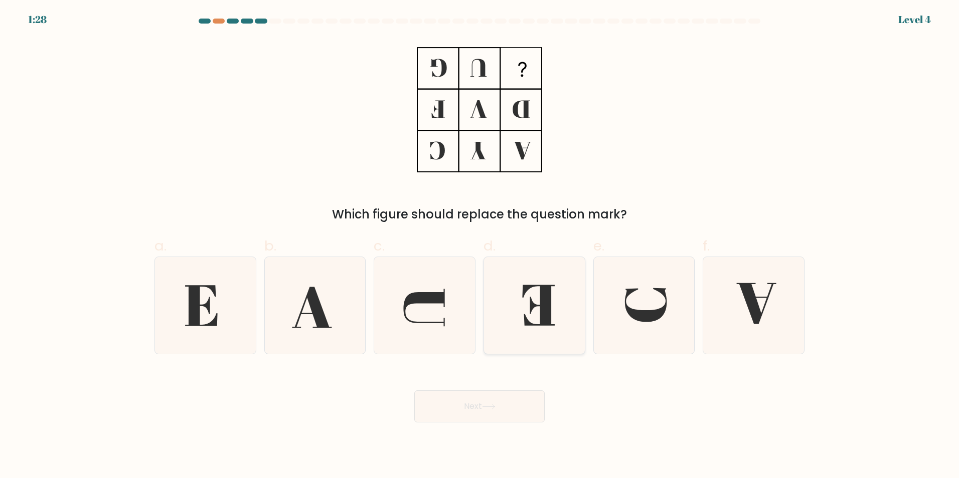 The image size is (959, 478). What do you see at coordinates (489, 246) in the screenshot?
I see `span: d.` at bounding box center [489, 246].